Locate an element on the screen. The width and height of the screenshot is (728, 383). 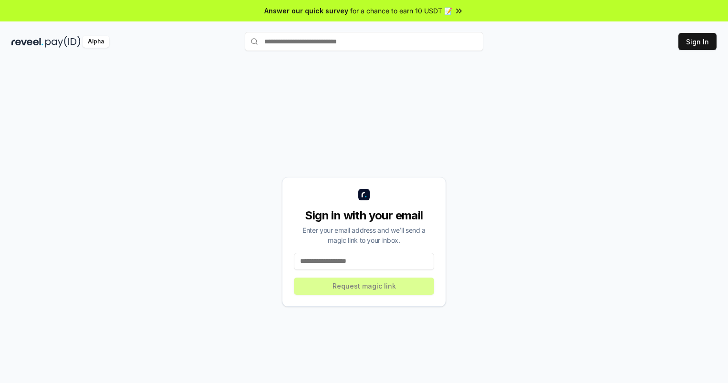
span: Answer our quick survey is located at coordinates (306, 10).